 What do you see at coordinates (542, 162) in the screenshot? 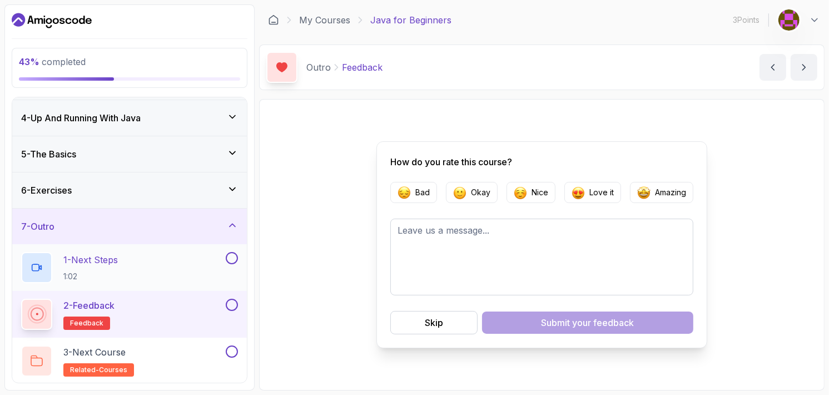
I see `p: How do you rate this course?` at bounding box center [542, 162].